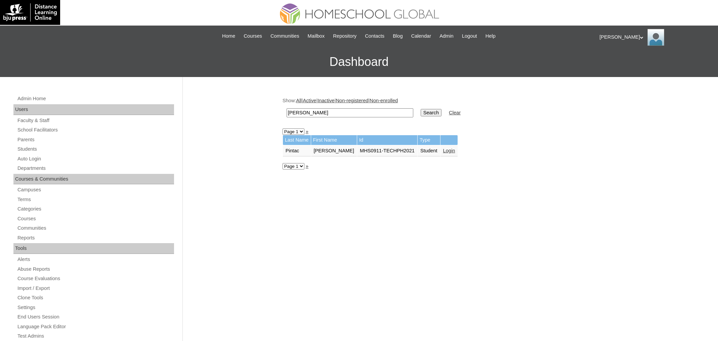  What do you see at coordinates (470, 36) in the screenshot?
I see `a: Logout` at bounding box center [470, 36].